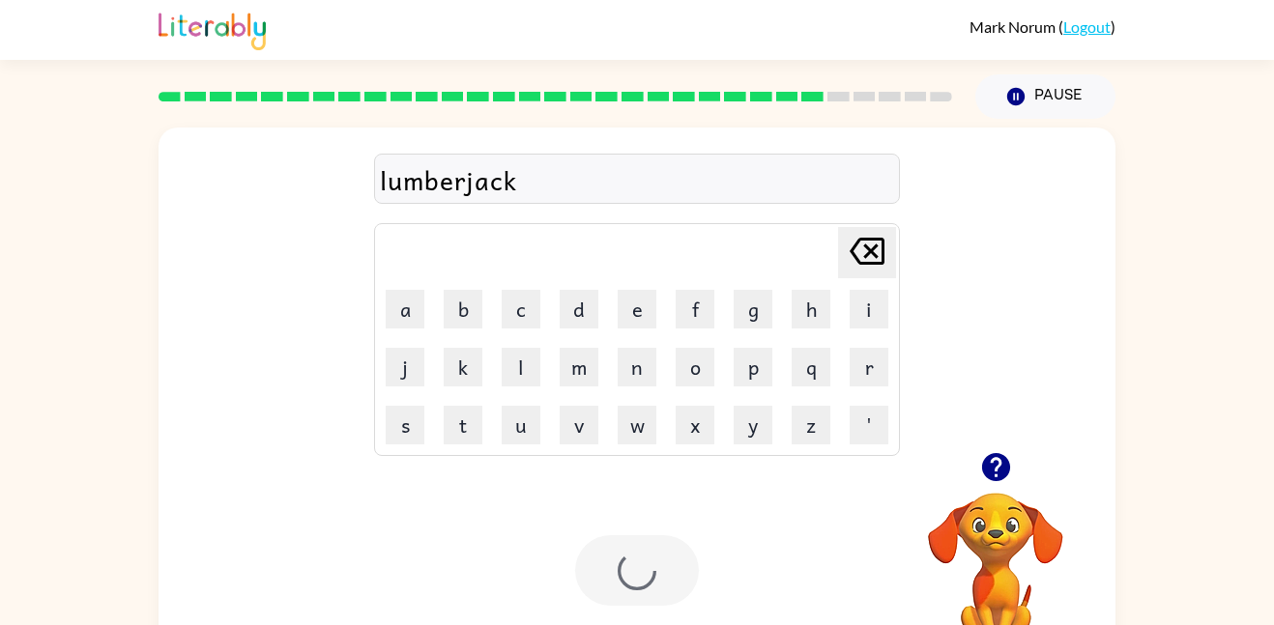 The image size is (1274, 625). What do you see at coordinates (579, 309) in the screenshot?
I see `button: d` at bounding box center [579, 309].